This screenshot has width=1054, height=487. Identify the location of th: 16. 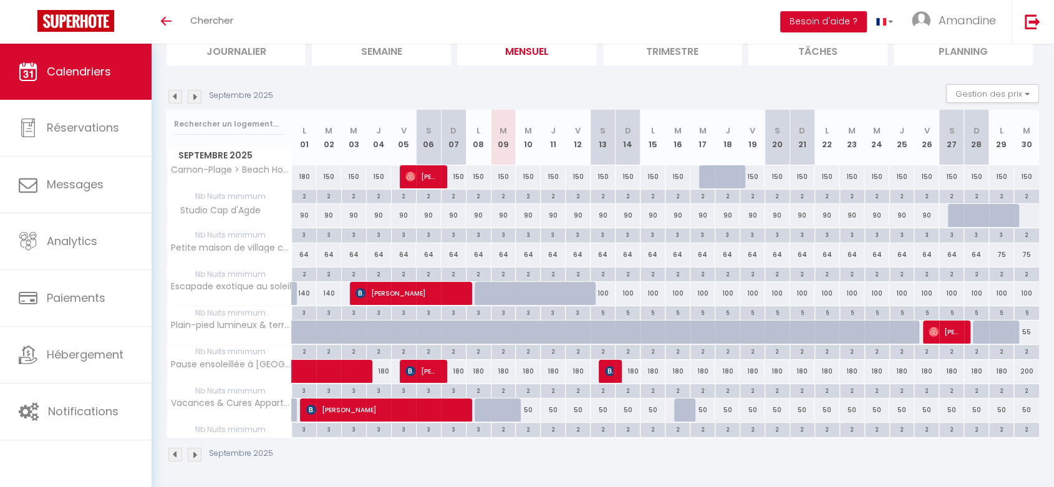
(678, 137).